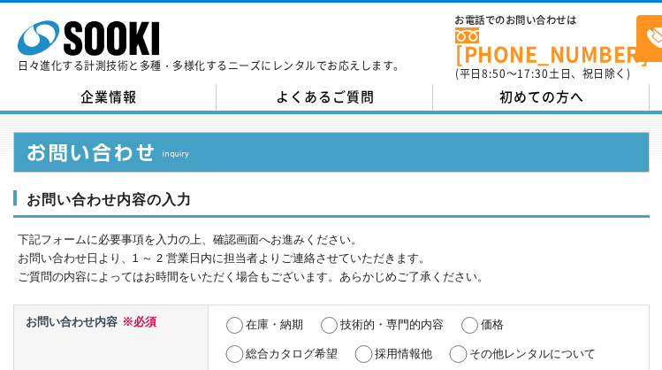 This screenshot has height=370, width=662. What do you see at coordinates (532, 353) in the screenshot?
I see `label: その他レンタルについて` at bounding box center [532, 353].